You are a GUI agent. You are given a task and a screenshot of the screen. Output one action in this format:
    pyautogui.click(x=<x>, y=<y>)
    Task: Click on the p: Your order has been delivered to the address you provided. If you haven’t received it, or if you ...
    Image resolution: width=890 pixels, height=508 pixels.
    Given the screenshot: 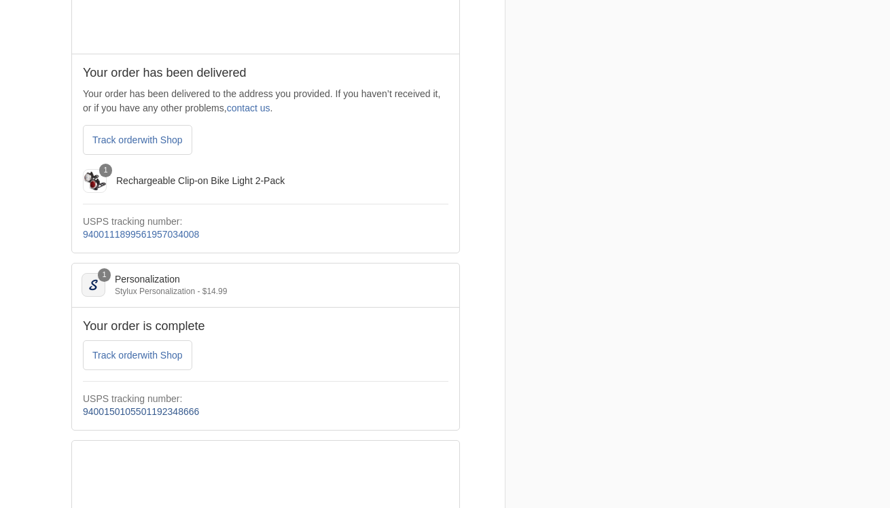 What is the action you would take?
    pyautogui.click(x=266, y=101)
    